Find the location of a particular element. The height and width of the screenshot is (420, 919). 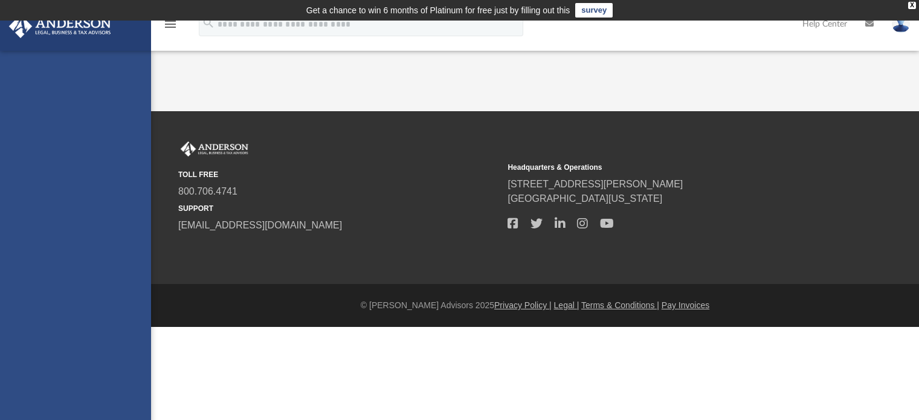

a: Pay Invoices is located at coordinates (685, 305).